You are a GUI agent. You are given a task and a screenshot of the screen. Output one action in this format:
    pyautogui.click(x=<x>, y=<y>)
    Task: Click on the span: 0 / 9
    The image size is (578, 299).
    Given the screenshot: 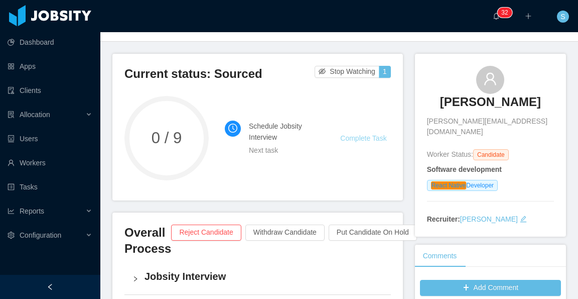 What is the action you would take?
    pyautogui.click(x=167, y=138)
    